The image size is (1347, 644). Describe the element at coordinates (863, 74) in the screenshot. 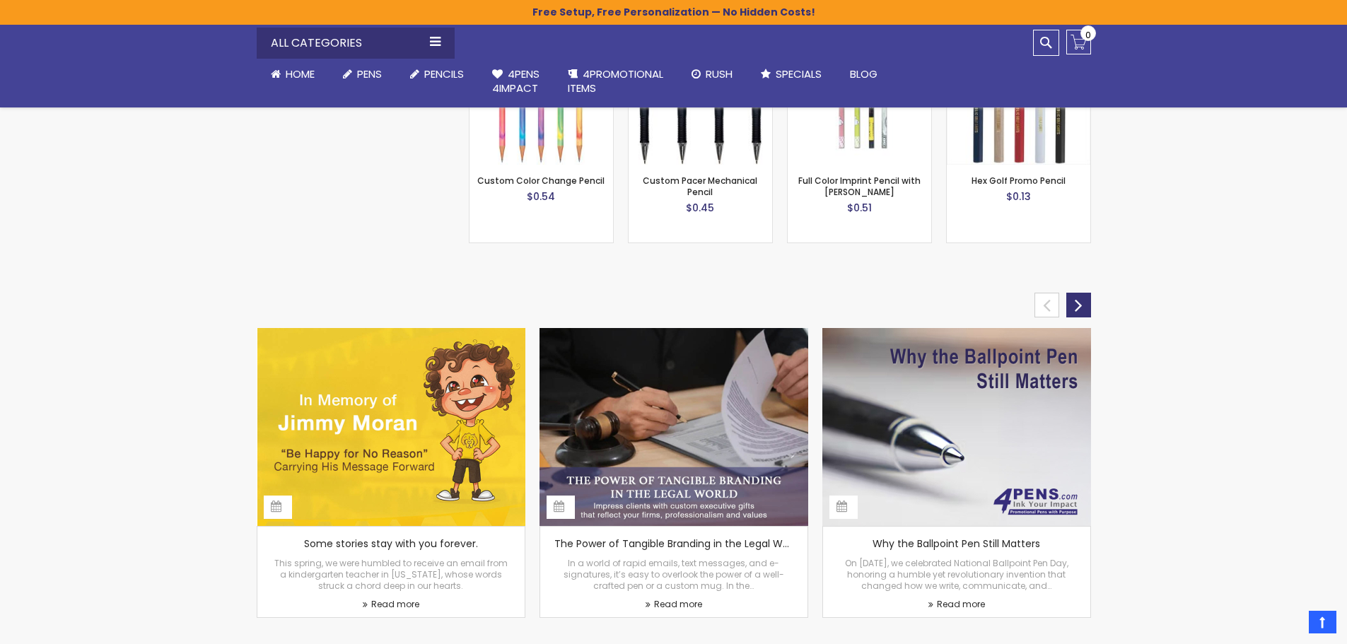

I see `span: Blog` at that location.